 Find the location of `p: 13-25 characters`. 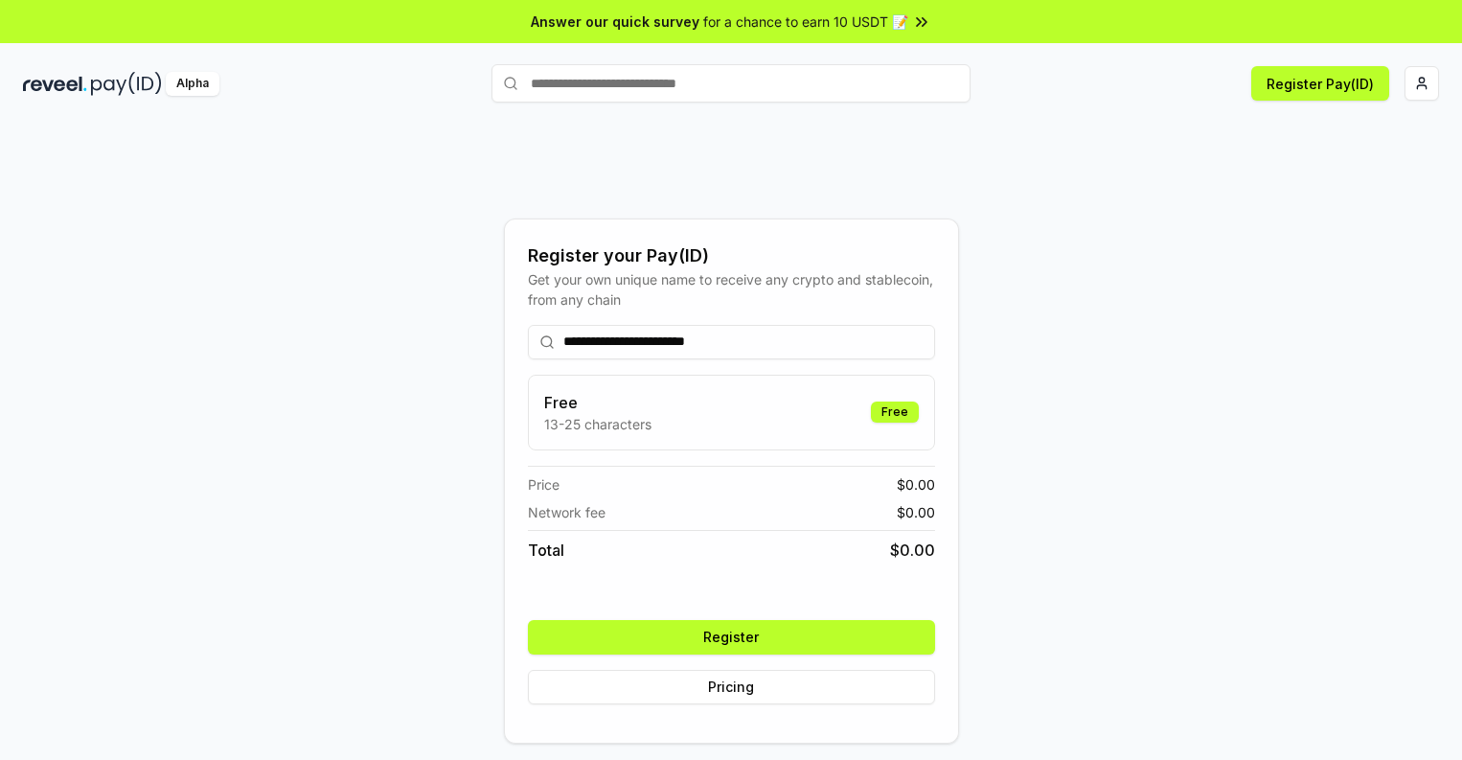

p: 13-25 characters is located at coordinates (598, 423).